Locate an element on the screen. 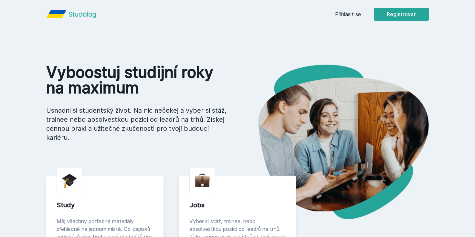 The width and height of the screenshot is (475, 237). div: Study is located at coordinates (105, 205).